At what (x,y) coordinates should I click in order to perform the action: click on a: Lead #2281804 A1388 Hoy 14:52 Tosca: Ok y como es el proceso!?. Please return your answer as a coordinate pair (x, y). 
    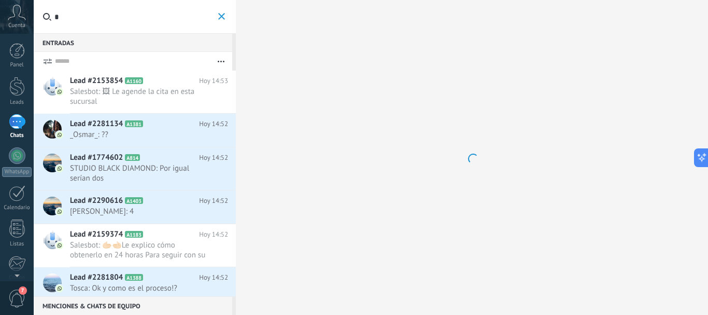
    Looking at the image, I should click on (135, 283).